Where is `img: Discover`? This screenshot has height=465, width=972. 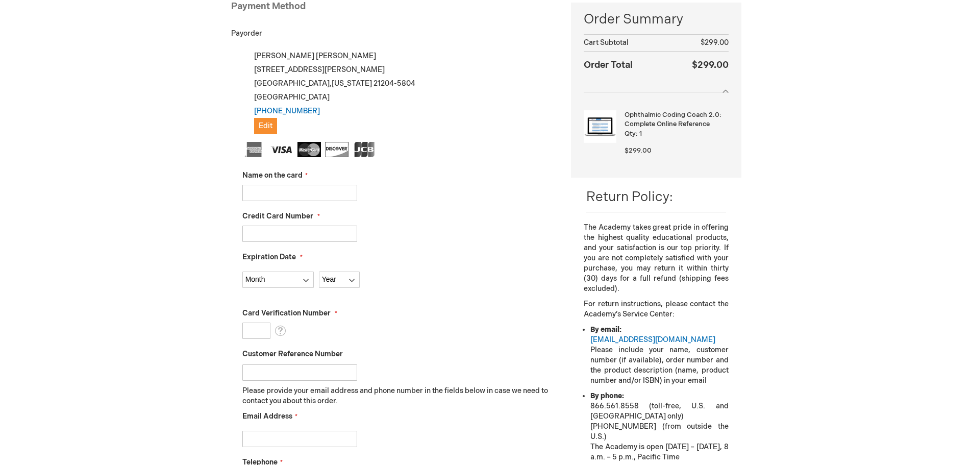 img: Discover is located at coordinates (337, 150).